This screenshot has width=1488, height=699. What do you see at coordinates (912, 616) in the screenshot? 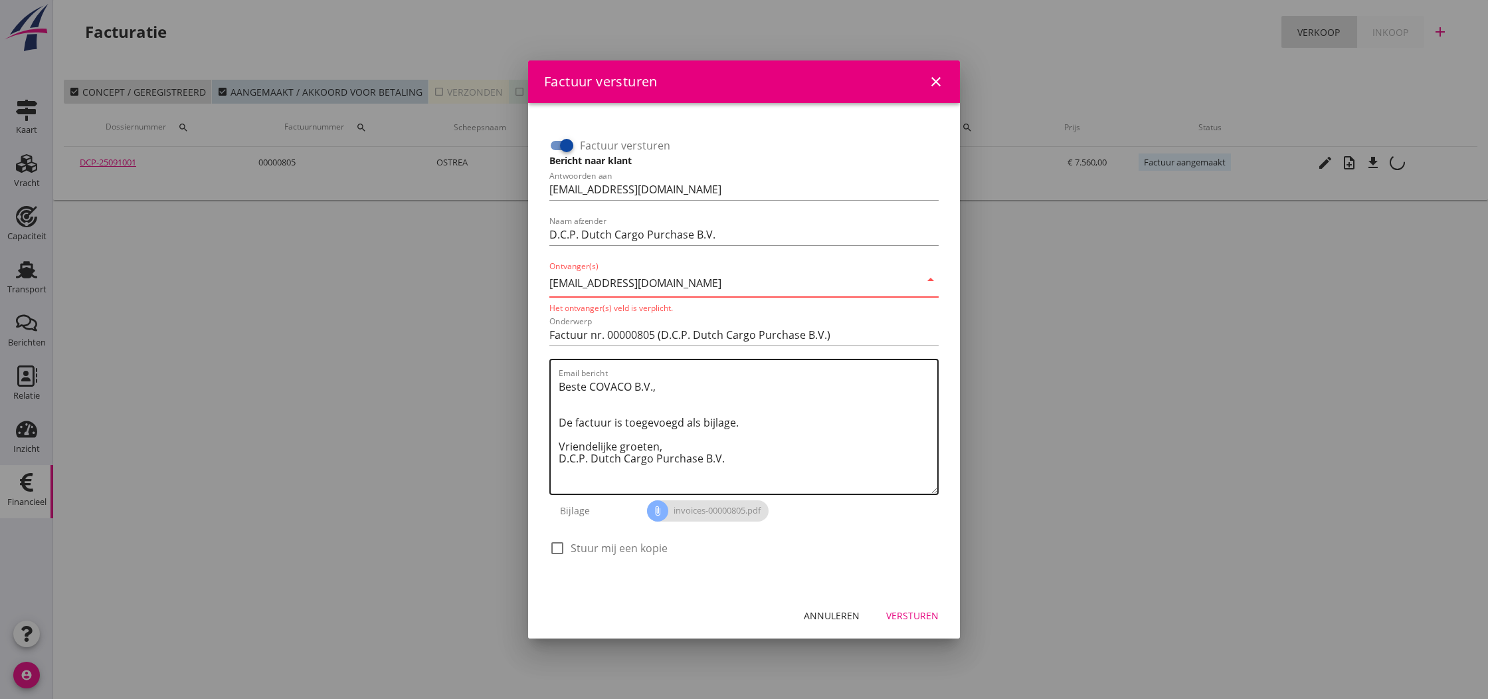
I see `button: Versturen` at bounding box center [912, 616].